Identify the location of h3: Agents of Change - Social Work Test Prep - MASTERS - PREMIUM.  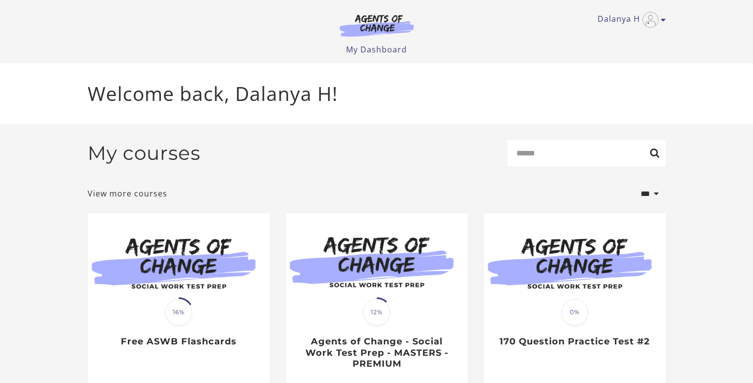
(376, 353).